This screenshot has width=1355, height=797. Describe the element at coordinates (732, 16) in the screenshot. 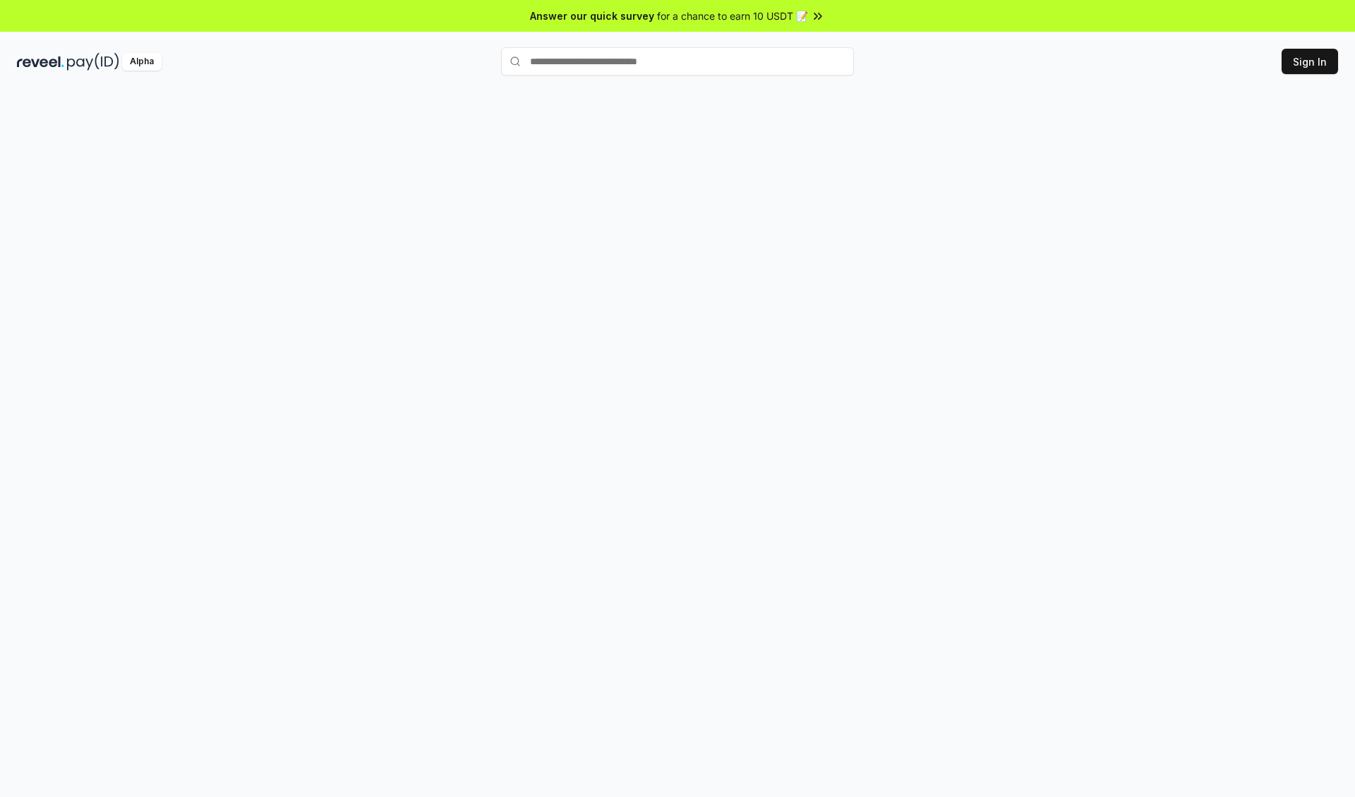

I see `span: for a chance to earn 10 USDT 📝` at that location.